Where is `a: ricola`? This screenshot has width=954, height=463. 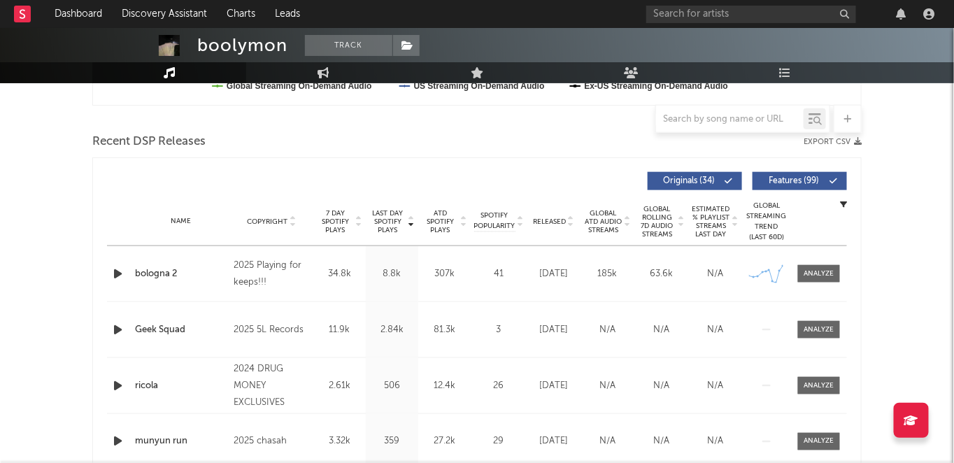
a: ricola is located at coordinates (181, 386).